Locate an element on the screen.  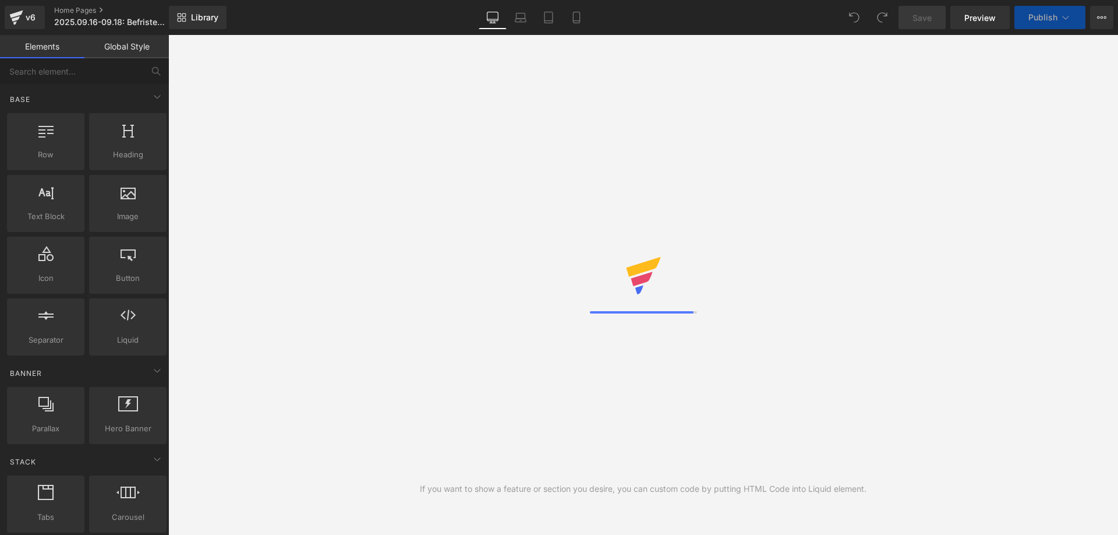
a: v6 is located at coordinates (24, 17).